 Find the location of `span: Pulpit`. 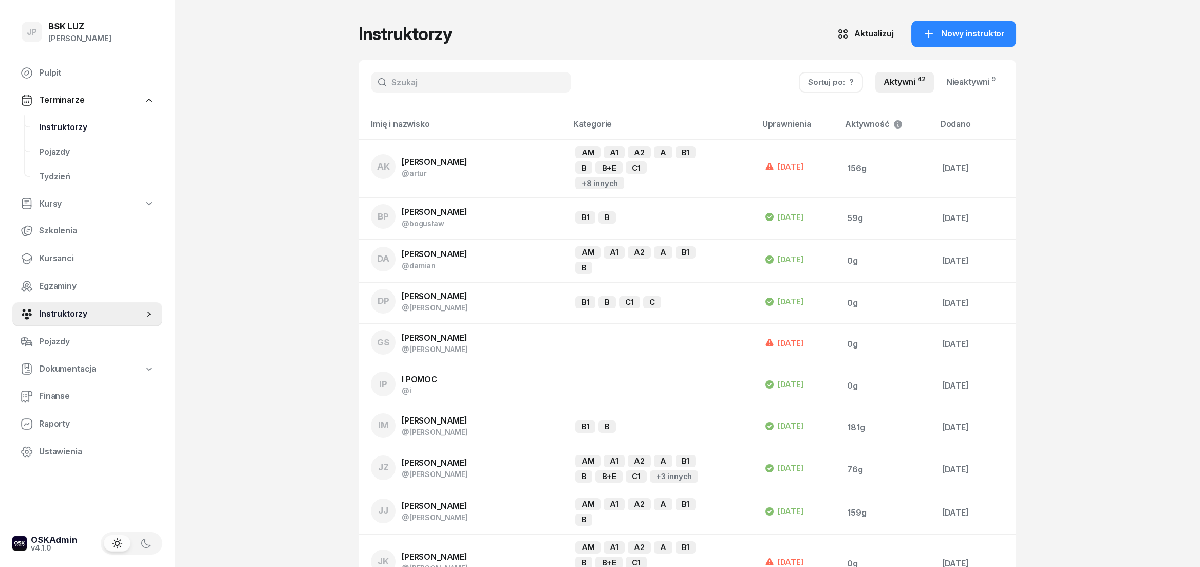

span: Pulpit is located at coordinates (97, 73).